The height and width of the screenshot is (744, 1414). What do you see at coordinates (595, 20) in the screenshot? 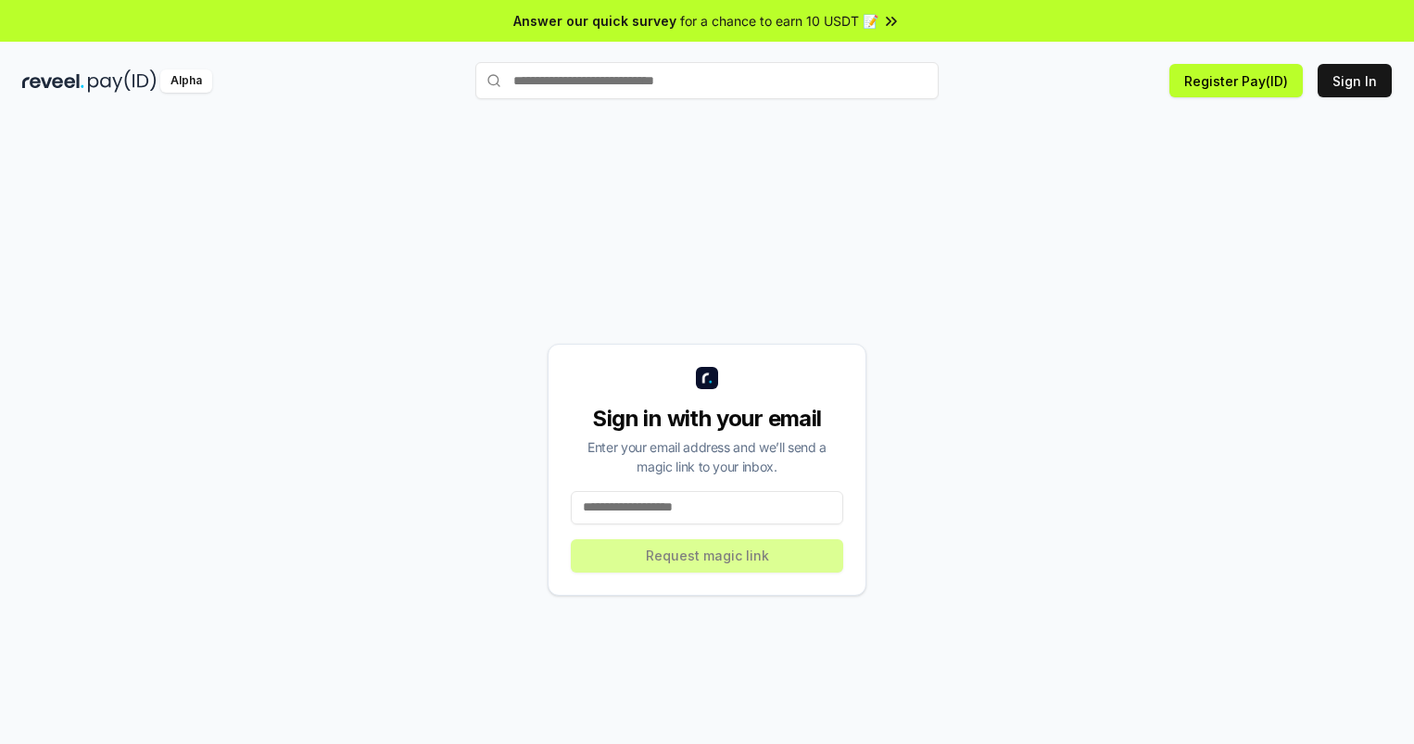
I see `span: Answer our quick survey` at bounding box center [595, 20].